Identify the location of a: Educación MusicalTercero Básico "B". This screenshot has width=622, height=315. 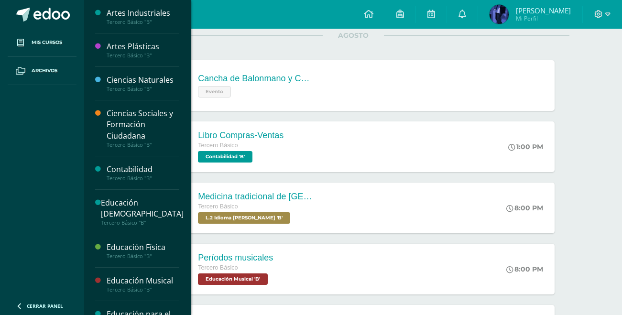
(143, 284).